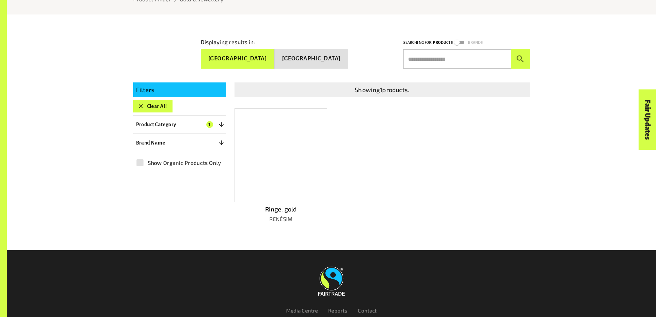 This screenshot has width=656, height=317. I want to click on span: Show Organic Products Only, so click(184, 163).